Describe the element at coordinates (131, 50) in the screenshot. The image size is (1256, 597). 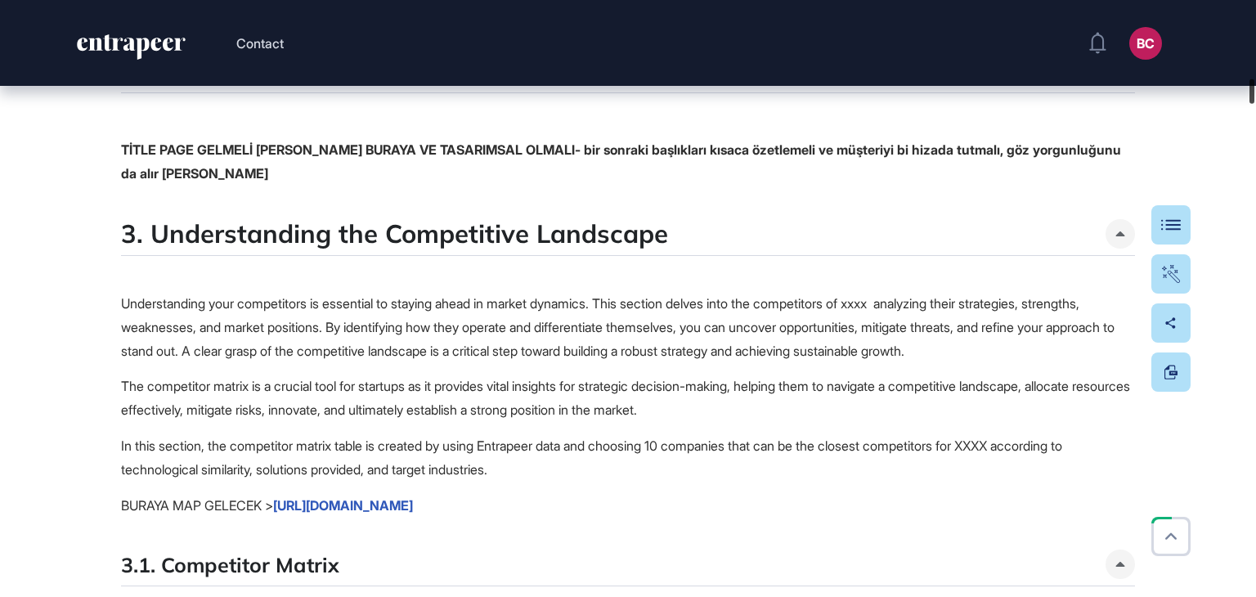
I see `a: entrapeer-logo` at that location.